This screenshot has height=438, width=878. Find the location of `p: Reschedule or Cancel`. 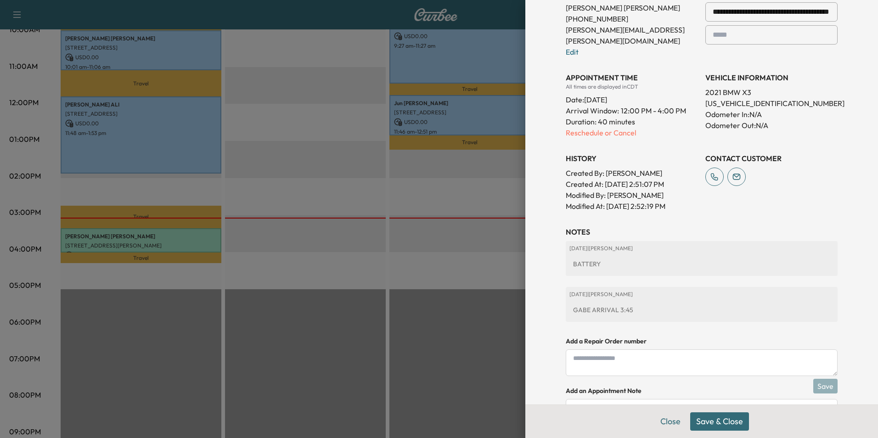

p: Reschedule or Cancel is located at coordinates (632, 133).